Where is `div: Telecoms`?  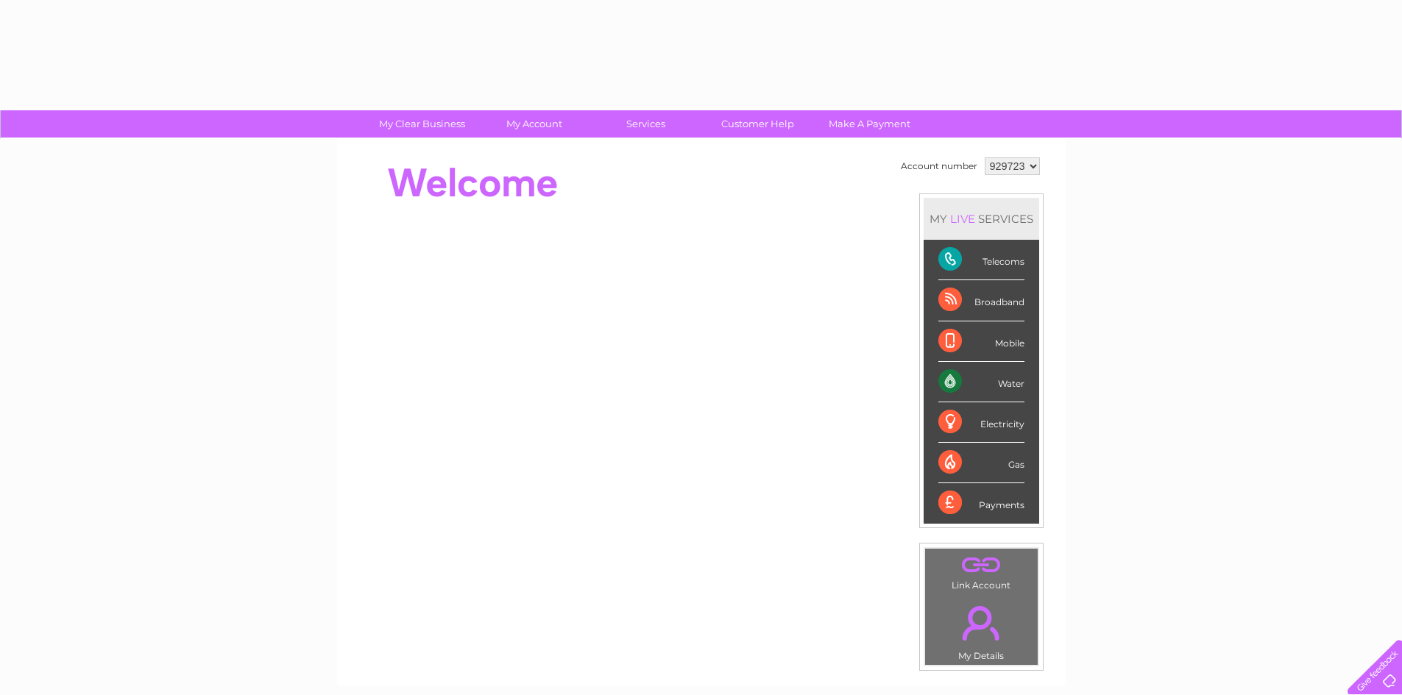 div: Telecoms is located at coordinates (981, 260).